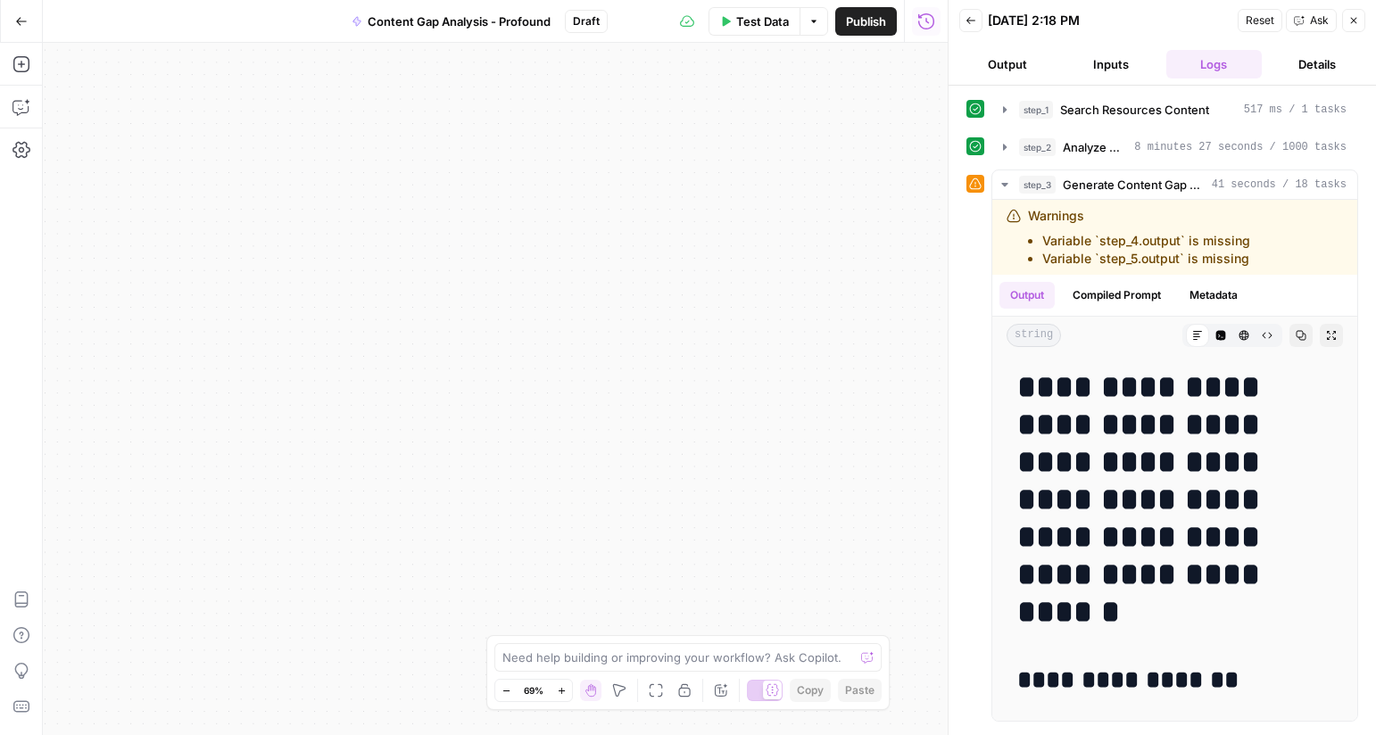  What do you see at coordinates (1241, 147) in the screenshot?
I see `span: 8 minutes 27 seconds / 1000 tasks` at bounding box center [1241, 147].